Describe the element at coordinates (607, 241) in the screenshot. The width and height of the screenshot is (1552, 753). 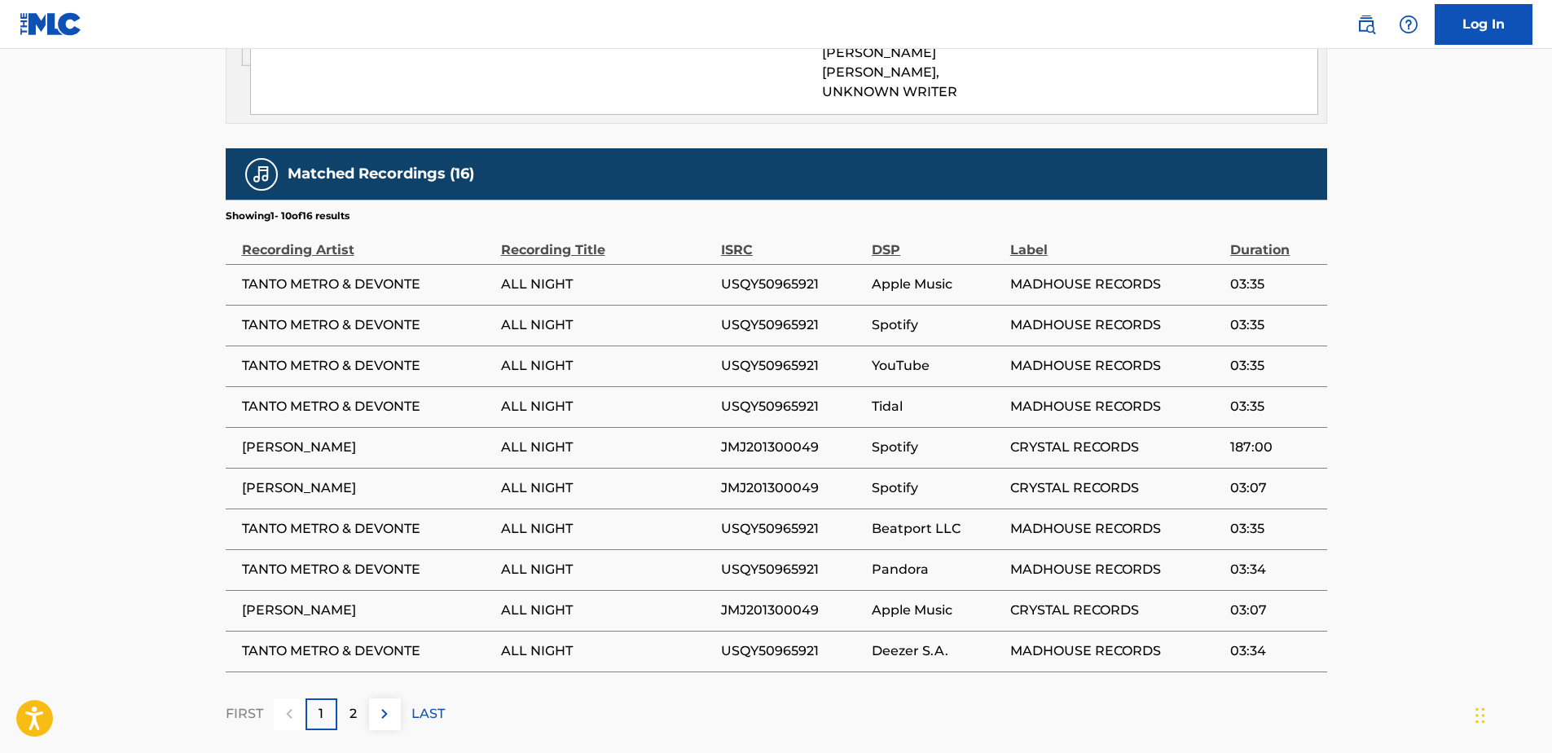
I see `div: Recording Title` at that location.